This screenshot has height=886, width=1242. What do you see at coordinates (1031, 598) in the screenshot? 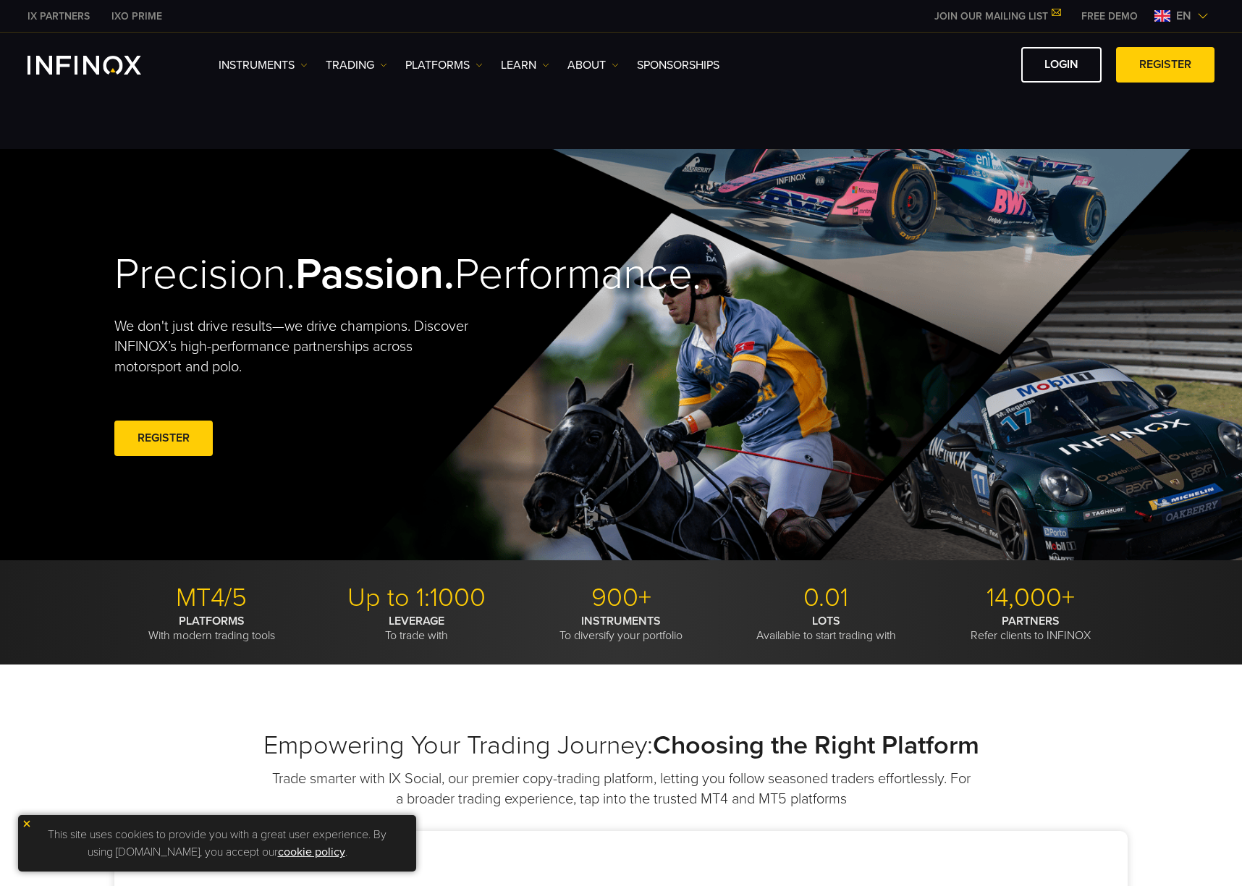
I see `p: 14,000+` at bounding box center [1031, 598].